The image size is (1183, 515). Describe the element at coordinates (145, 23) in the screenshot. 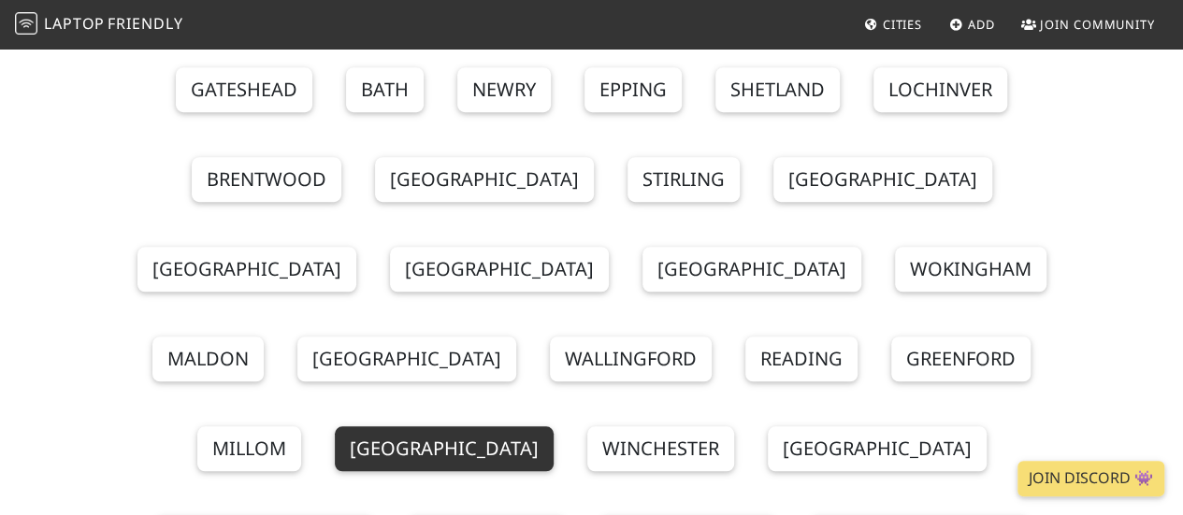

I see `span: Friendly` at that location.